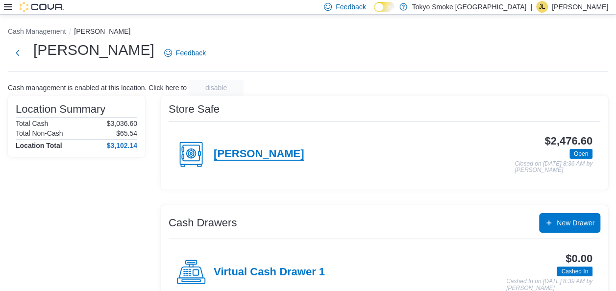 The height and width of the screenshot is (291, 616). What do you see at coordinates (122, 123) in the screenshot?
I see `p: $3,036.60` at bounding box center [122, 123].